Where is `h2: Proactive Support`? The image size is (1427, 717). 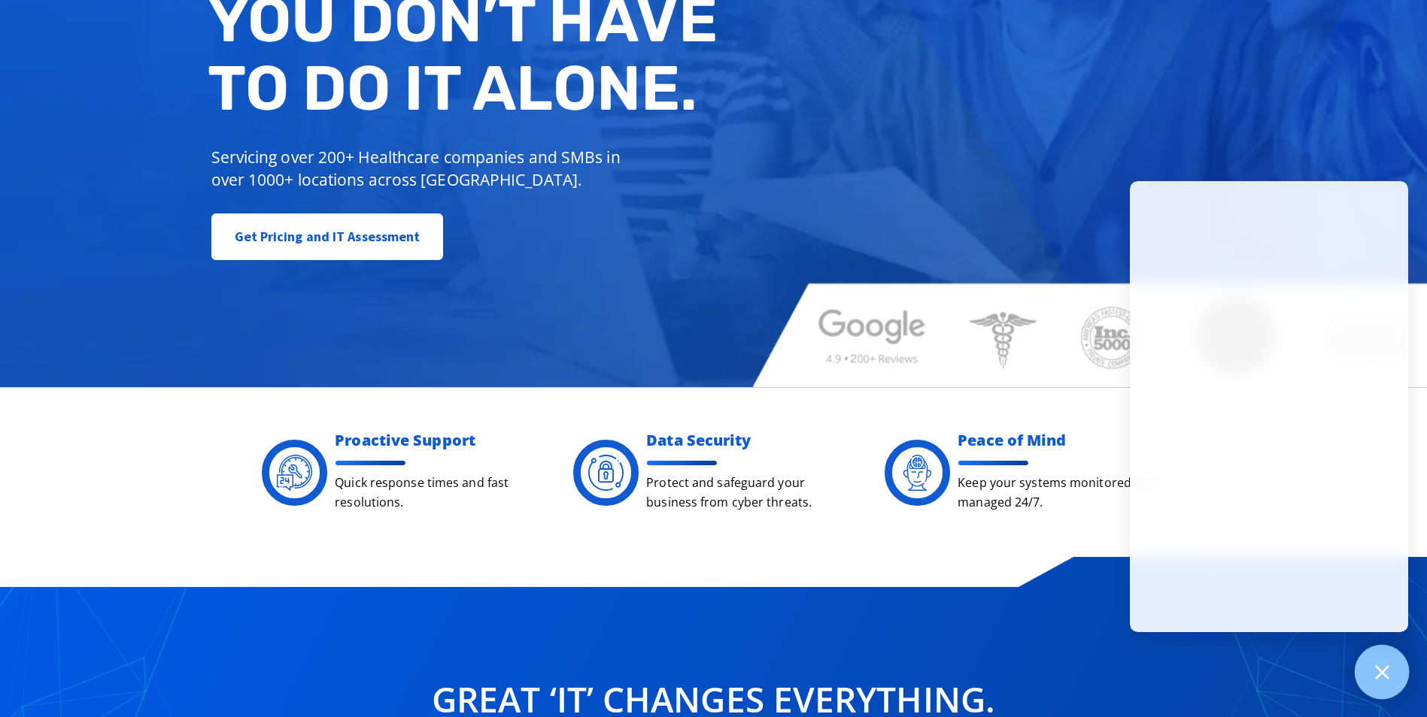 h2: Proactive Support is located at coordinates (435, 441).